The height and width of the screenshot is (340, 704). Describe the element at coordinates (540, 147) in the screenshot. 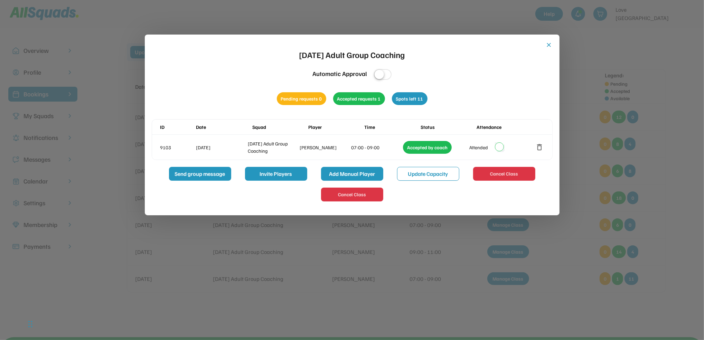

I see `button: delete` at that location.